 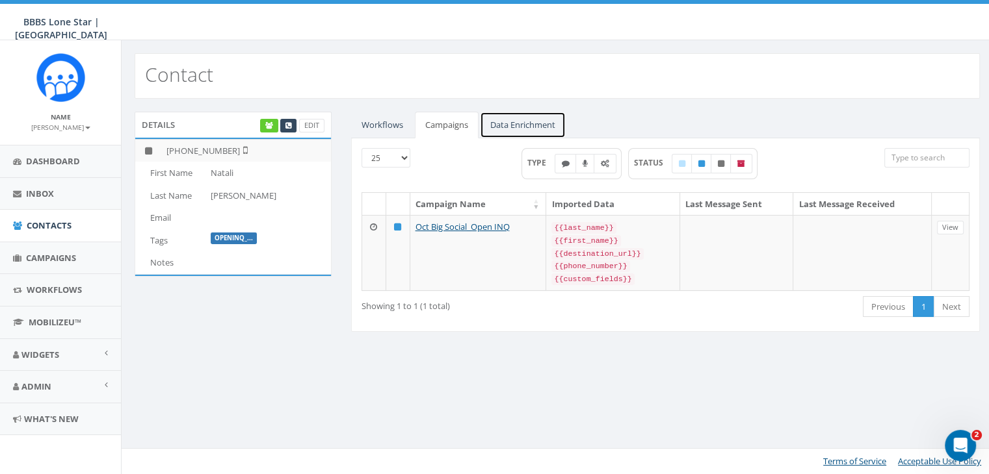 I want to click on label: Ringless Voice Mail, so click(x=585, y=164).